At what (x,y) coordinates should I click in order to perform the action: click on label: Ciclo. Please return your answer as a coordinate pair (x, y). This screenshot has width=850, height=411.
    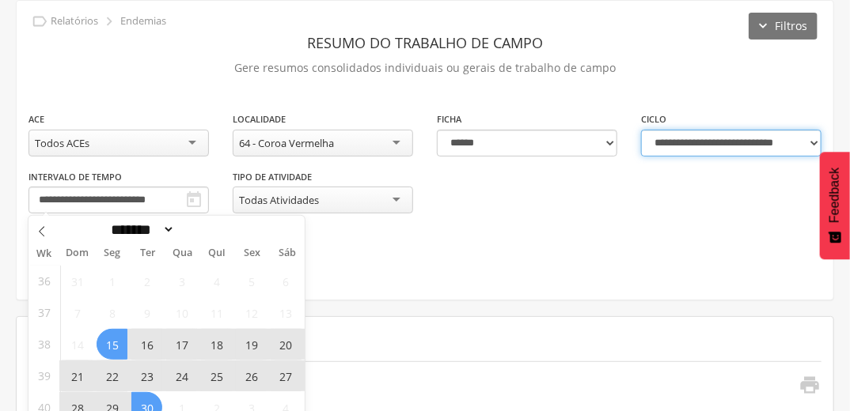
    Looking at the image, I should click on (653, 119).